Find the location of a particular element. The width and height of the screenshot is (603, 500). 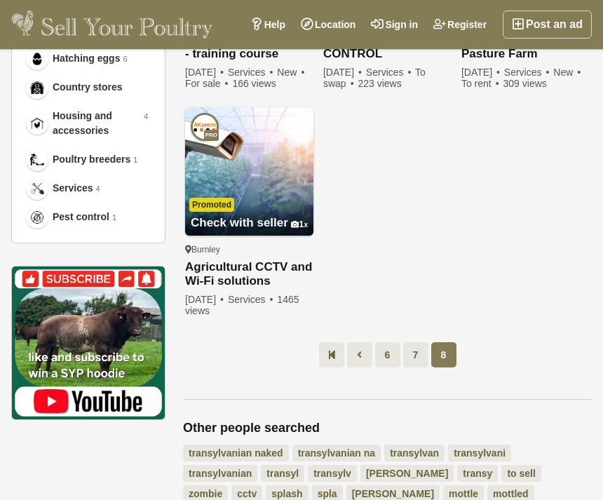

a: Housing and accessories Housing and accessories 4 is located at coordinates (88, 123).